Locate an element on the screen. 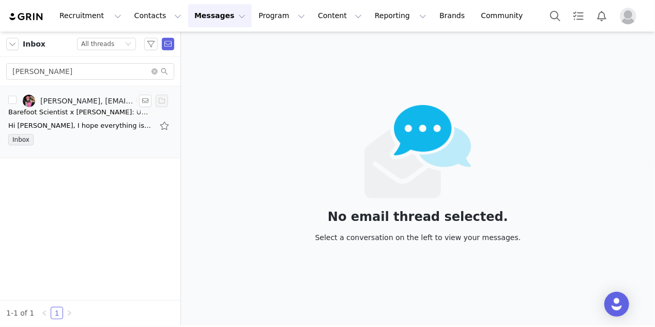 The height and width of the screenshot is (327, 655). button: Profile is located at coordinates (630, 16).